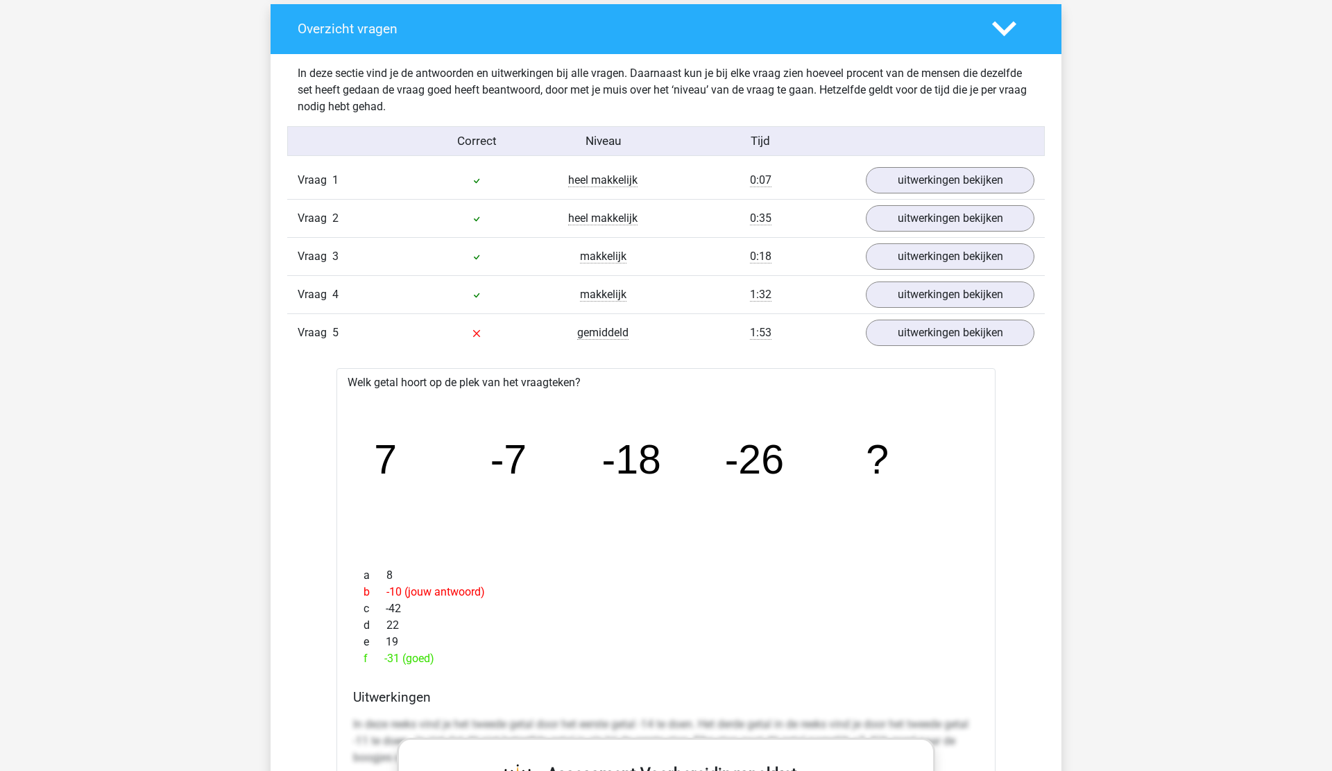 This screenshot has width=1332, height=771. I want to click on span: 1:53, so click(760, 333).